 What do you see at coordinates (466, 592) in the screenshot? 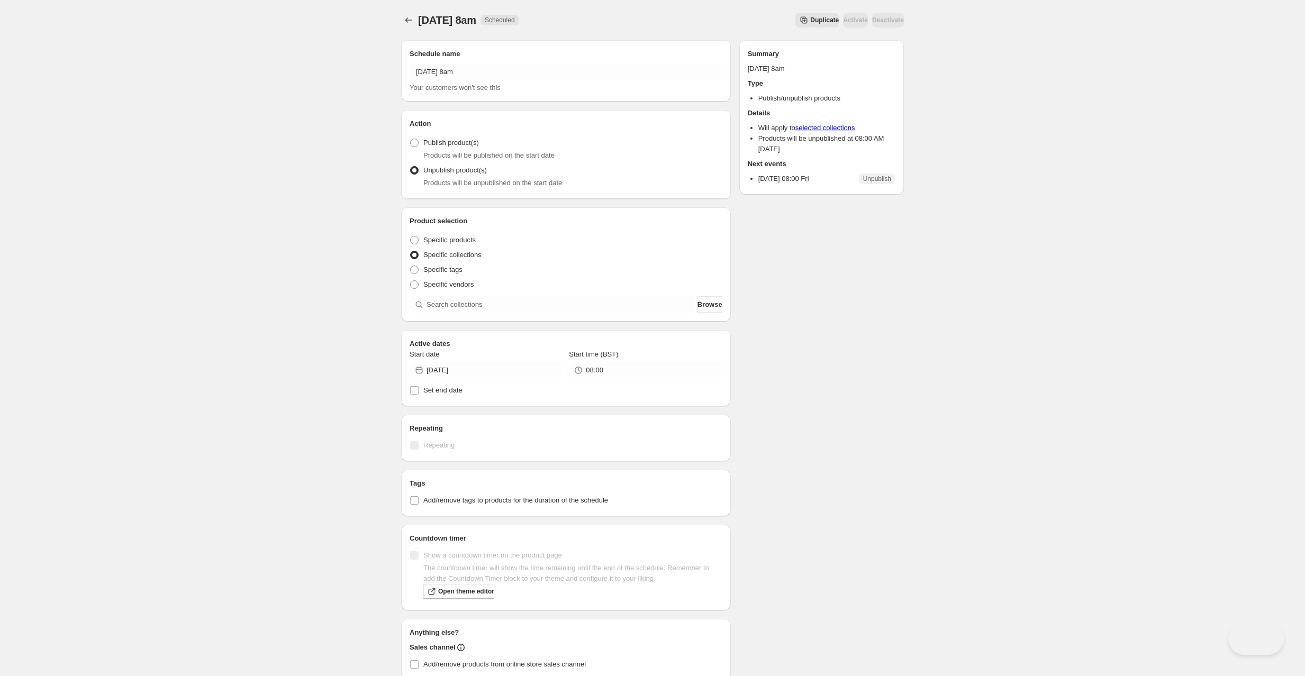
I see `span: Open theme editor` at bounding box center [466, 592].